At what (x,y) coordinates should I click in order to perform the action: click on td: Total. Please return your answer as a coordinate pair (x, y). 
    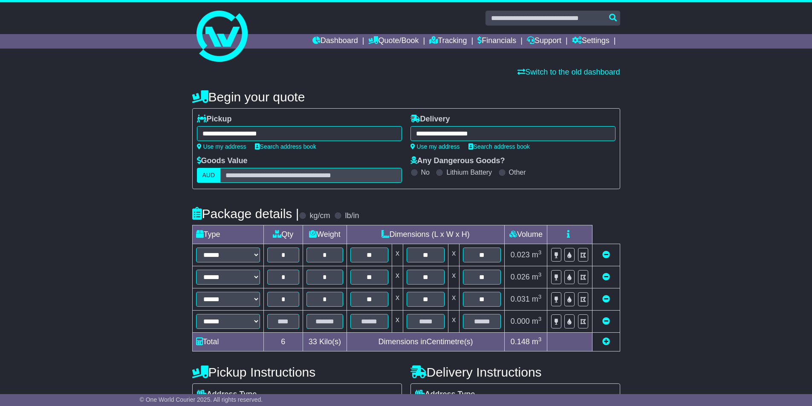
    Looking at the image, I should click on (228, 342).